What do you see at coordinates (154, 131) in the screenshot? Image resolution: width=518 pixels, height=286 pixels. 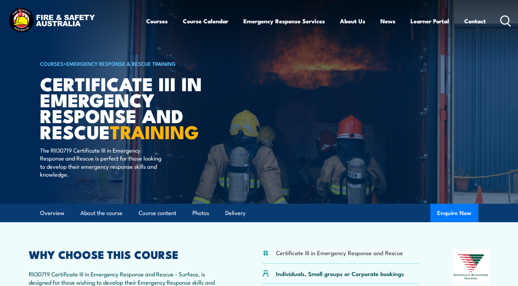 I see `strong: TRAINING` at bounding box center [154, 131].